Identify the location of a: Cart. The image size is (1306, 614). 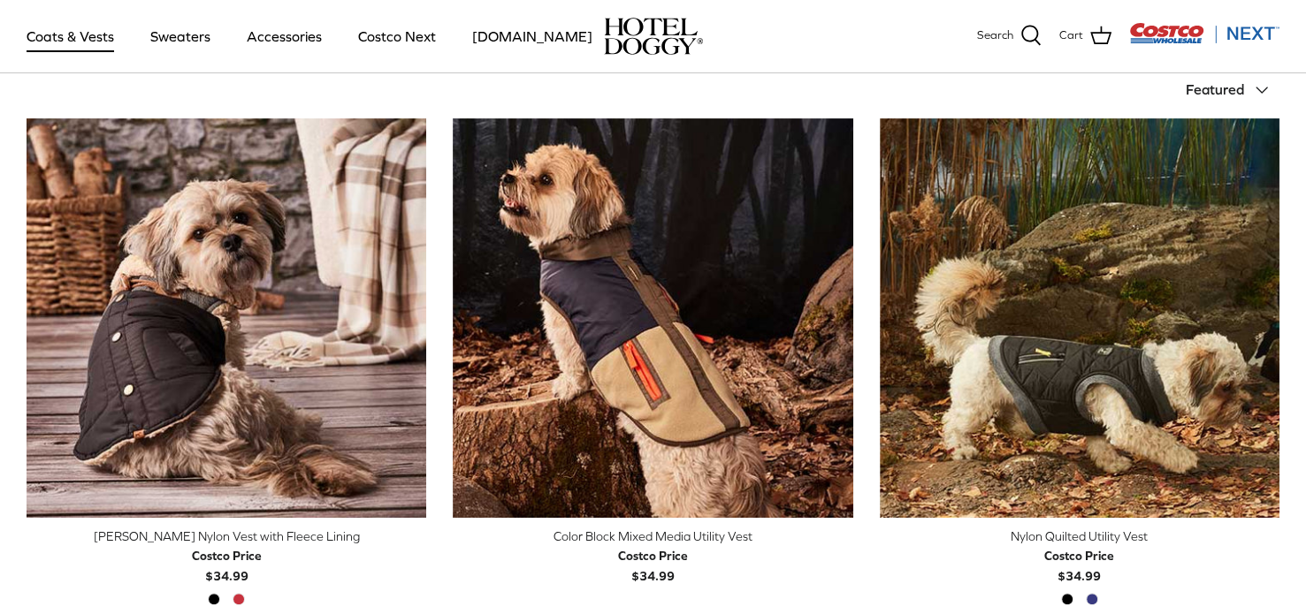
(1085, 36).